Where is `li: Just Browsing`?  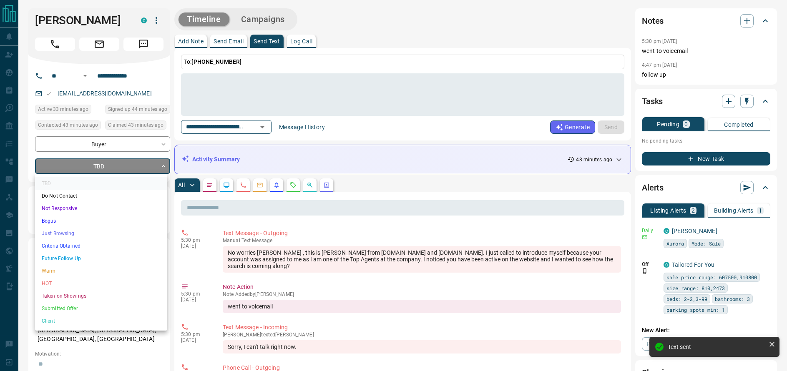 li: Just Browsing is located at coordinates (101, 234).